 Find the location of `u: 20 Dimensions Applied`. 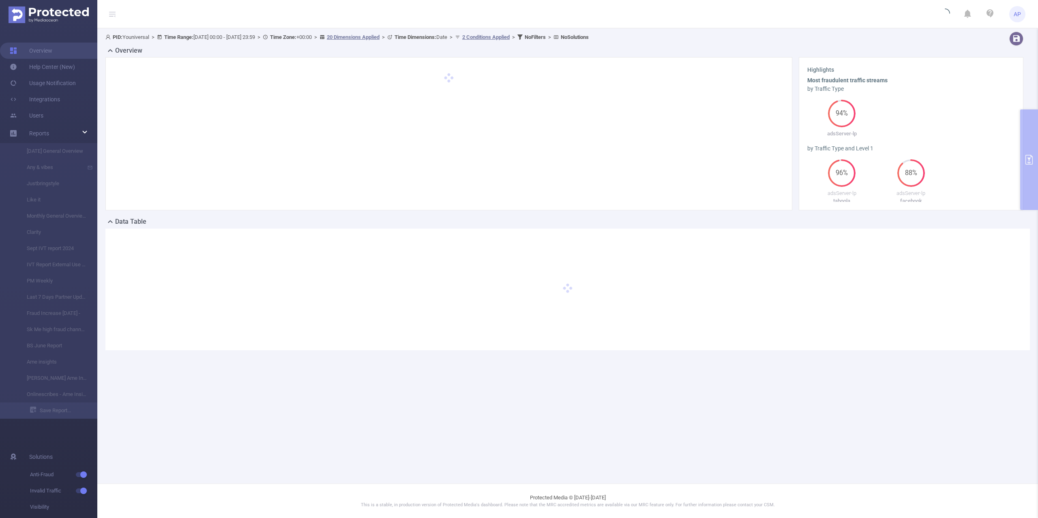

u: 20 Dimensions Applied is located at coordinates (353, 37).